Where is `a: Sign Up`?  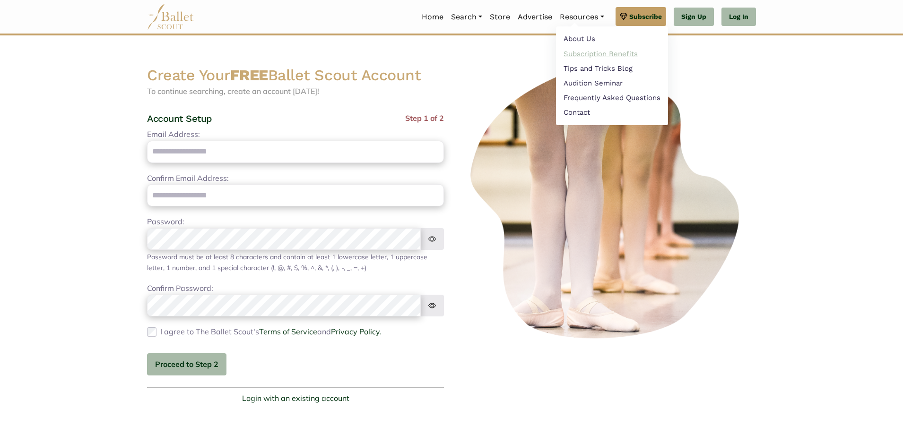 a: Sign Up is located at coordinates (693, 17).